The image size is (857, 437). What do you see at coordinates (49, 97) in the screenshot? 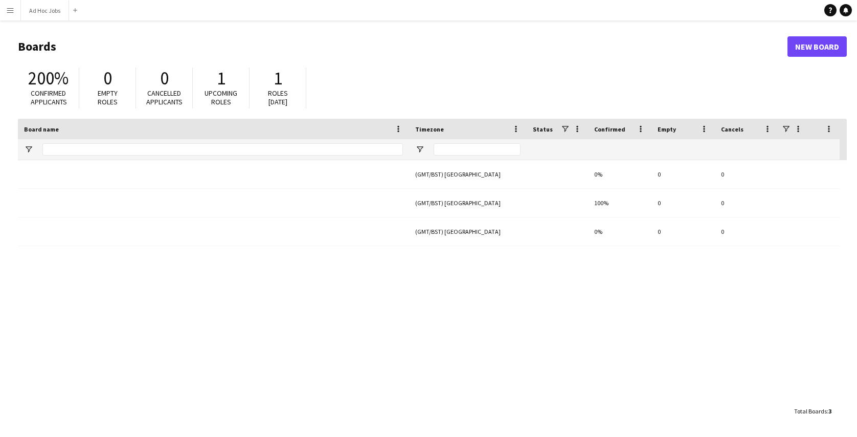
I see `span: Confirmed applicants` at bounding box center [49, 97].